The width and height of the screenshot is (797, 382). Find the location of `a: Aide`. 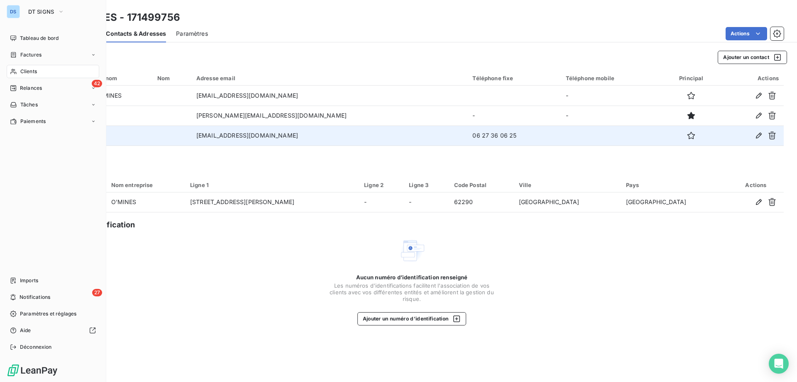

a: Aide is located at coordinates (53, 330).